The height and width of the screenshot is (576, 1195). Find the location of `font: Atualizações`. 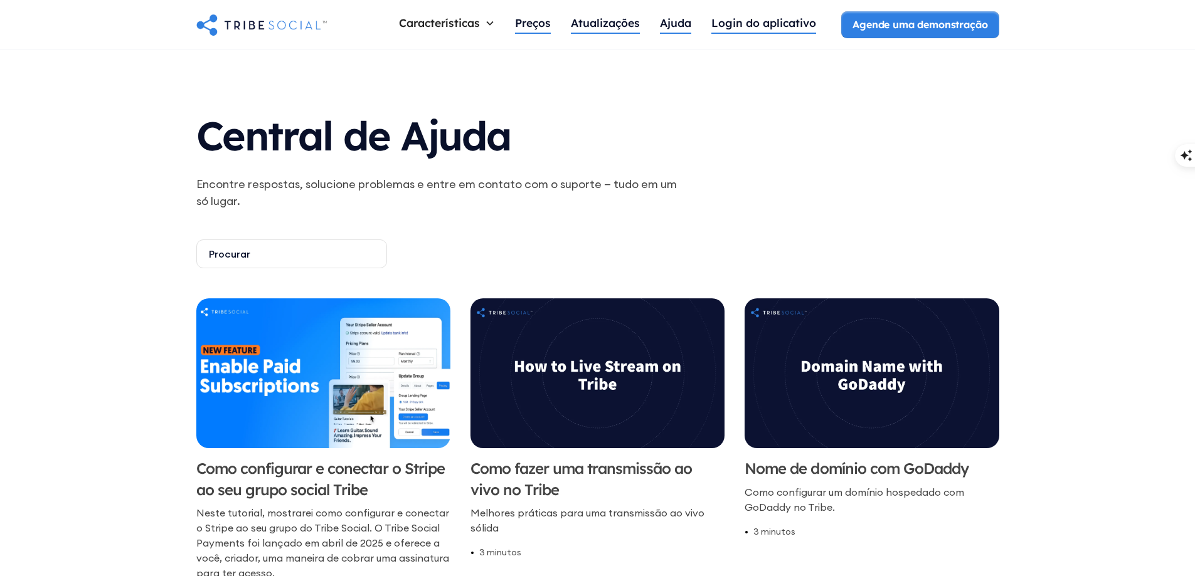

font: Atualizações is located at coordinates (605, 23).